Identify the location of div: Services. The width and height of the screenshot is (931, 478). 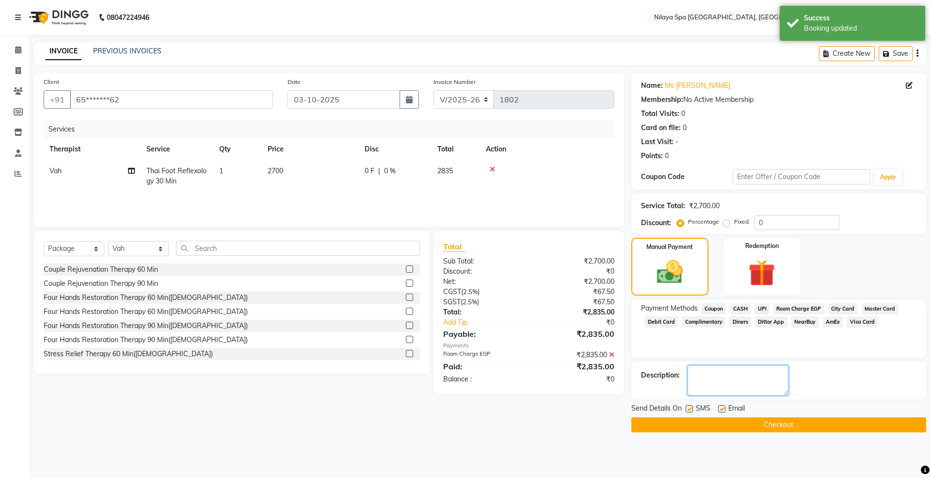
(333, 129).